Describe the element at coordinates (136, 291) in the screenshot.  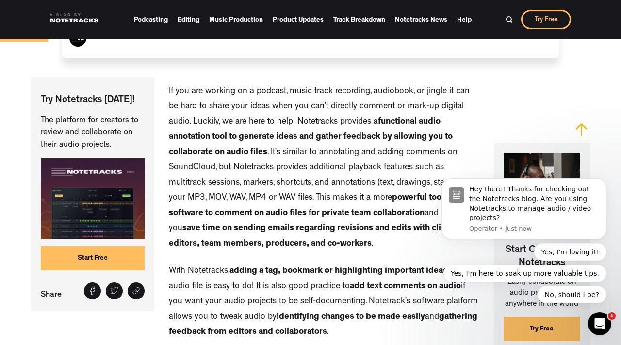
I see `img: Share link icon` at that location.